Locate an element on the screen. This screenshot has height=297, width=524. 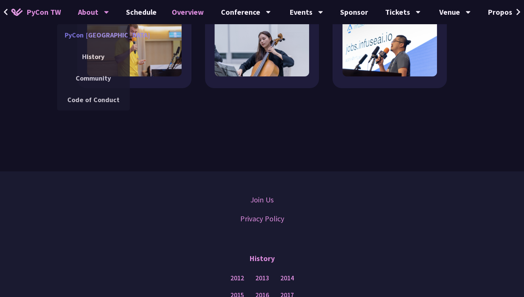
p: History is located at coordinates (262, 259).